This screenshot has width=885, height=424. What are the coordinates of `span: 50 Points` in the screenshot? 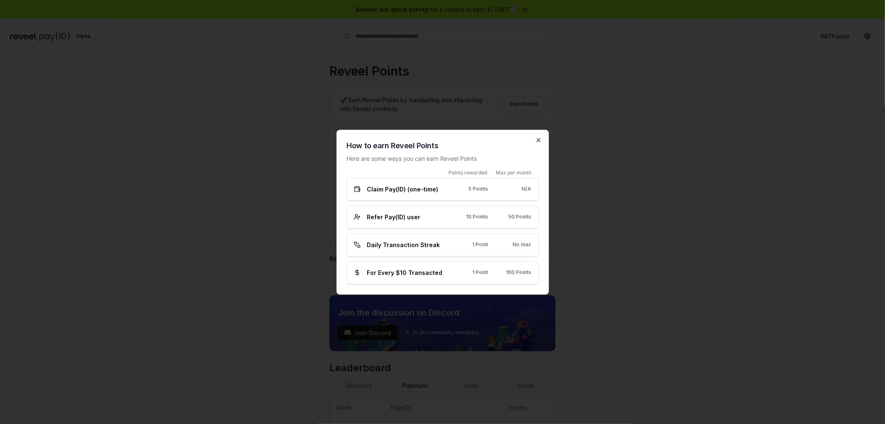 It's located at (520, 217).